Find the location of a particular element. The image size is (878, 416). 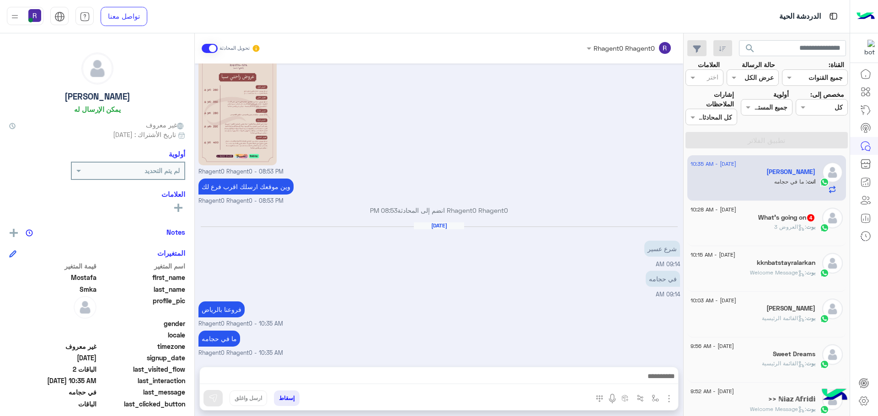

button: إسقاط is located at coordinates (287, 399).